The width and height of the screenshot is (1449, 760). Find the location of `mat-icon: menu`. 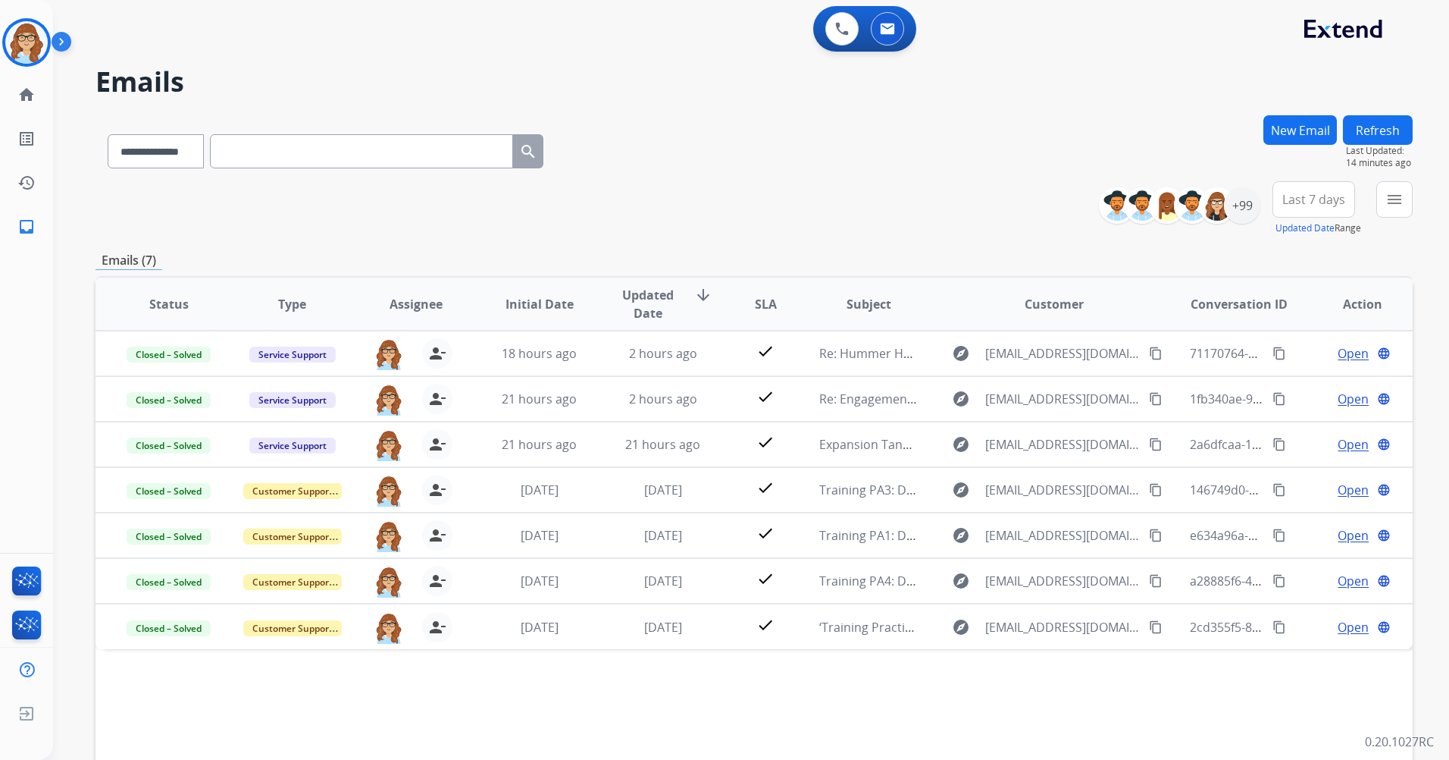

mat-icon: menu is located at coordinates (1395, 199).